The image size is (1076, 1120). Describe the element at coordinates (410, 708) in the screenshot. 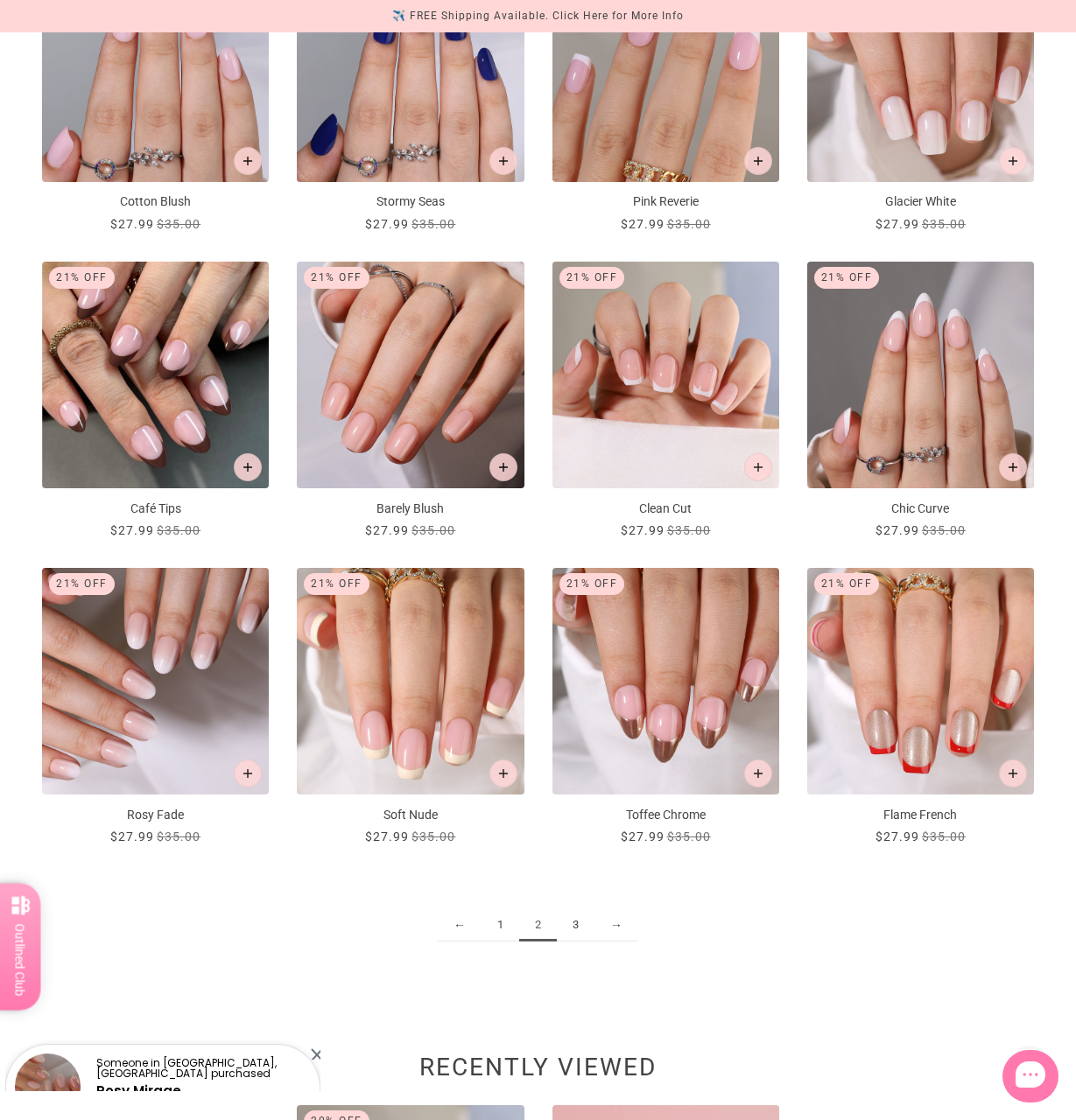

I see `a: Soft Nude` at that location.